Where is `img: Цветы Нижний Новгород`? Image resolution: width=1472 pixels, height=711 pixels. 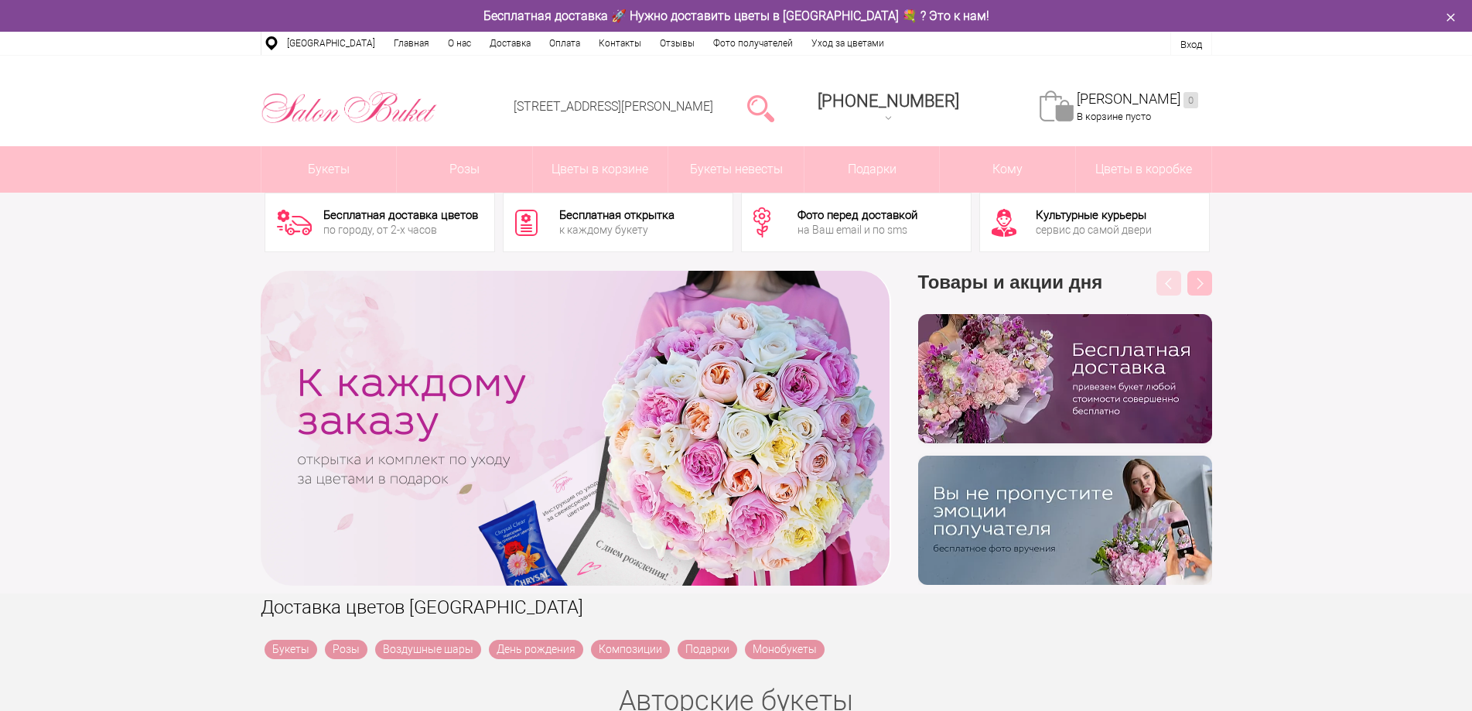
img: Цветы Нижний Новгород is located at coordinates (349, 107).